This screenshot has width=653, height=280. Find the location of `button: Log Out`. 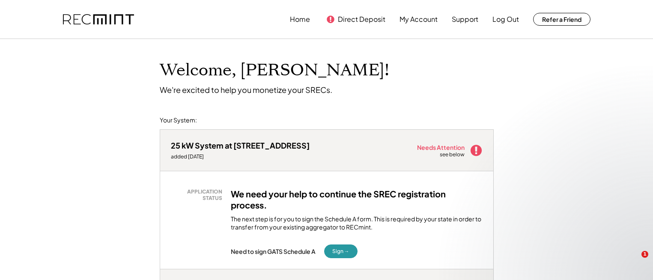

button: Log Out is located at coordinates (506, 19).